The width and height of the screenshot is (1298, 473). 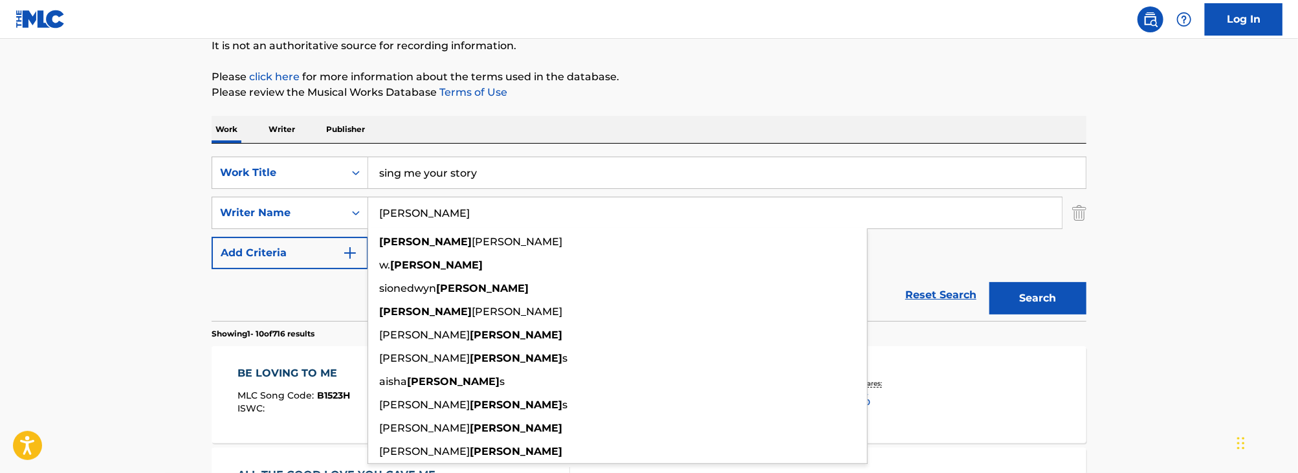 What do you see at coordinates (334, 395) in the screenshot?
I see `span: B1523H` at bounding box center [334, 395].